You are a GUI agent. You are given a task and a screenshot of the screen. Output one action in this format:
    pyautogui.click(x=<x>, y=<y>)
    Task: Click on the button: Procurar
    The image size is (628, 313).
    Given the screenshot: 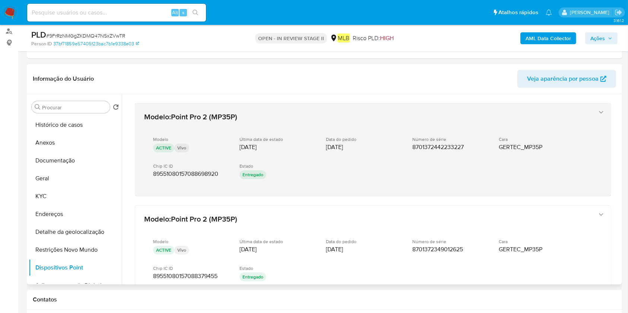 What is the action you would take?
    pyautogui.click(x=38, y=107)
    